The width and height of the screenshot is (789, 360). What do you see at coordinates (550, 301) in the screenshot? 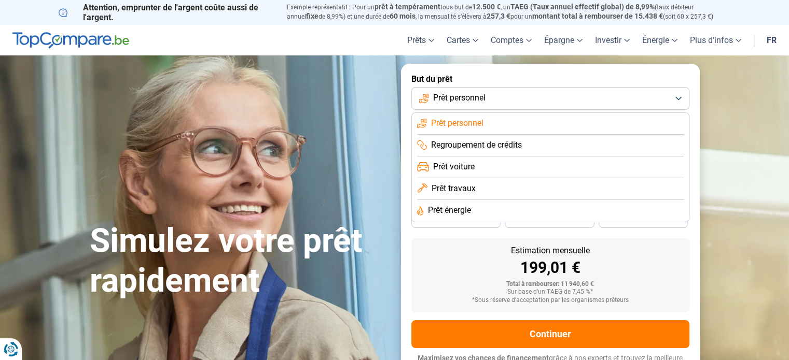
I see `div: *Sous réserve d'acceptation par les organismes prêteurs` at bounding box center [550, 301].